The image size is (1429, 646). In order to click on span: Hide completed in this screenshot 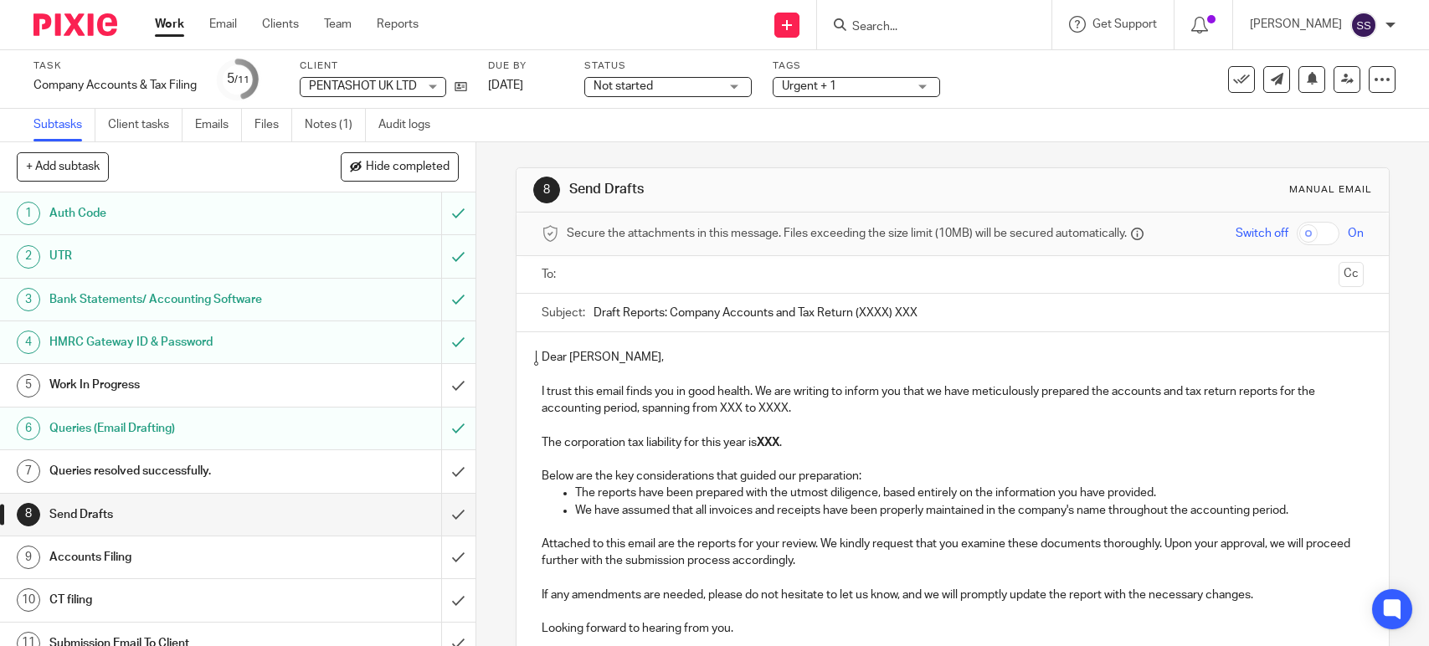, I will do `click(408, 167)`.